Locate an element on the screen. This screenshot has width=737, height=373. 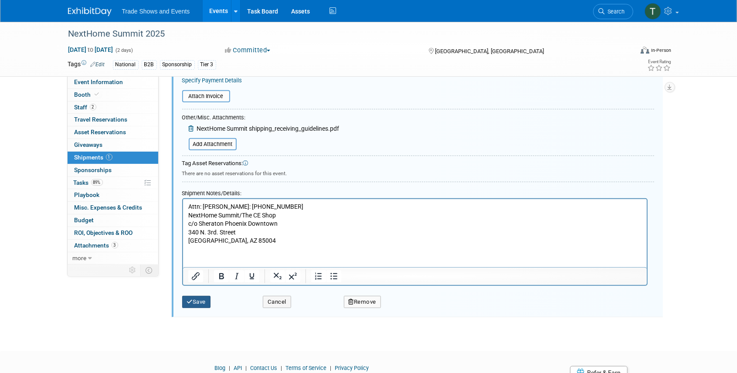
a: ROI, Objectives & ROO is located at coordinates (113, 233).